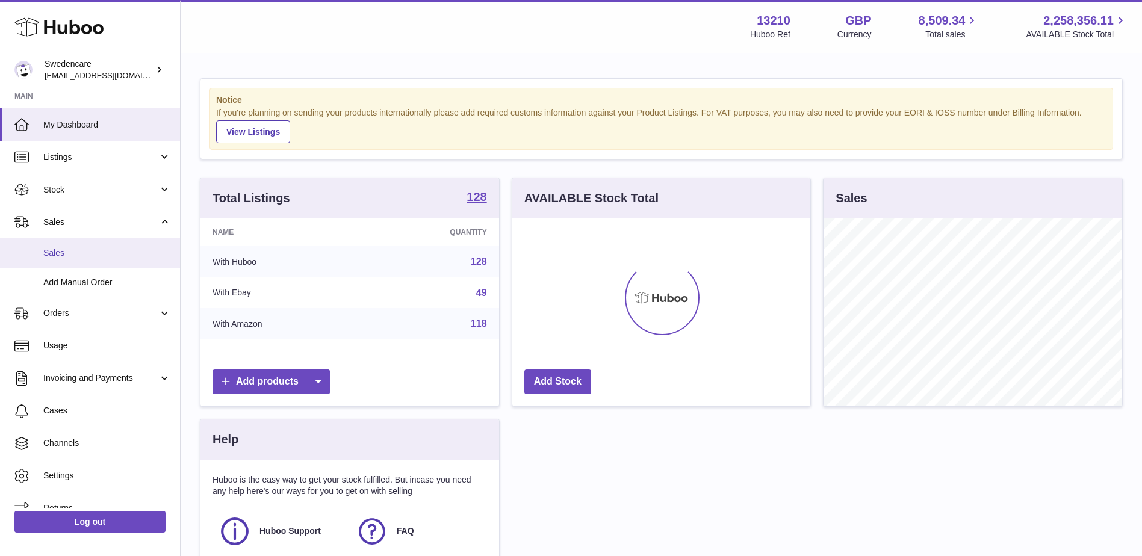 This screenshot has width=1142, height=556. Describe the element at coordinates (251, 198) in the screenshot. I see `h3: Total Listings` at that location.